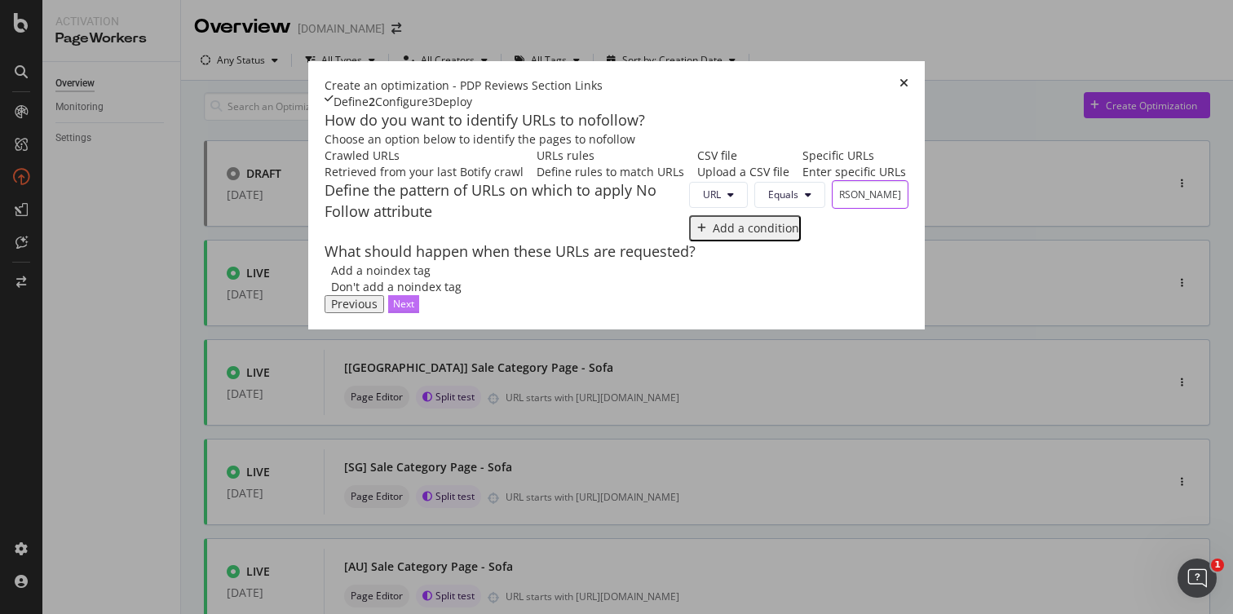  I want to click on button: Add a condition, so click(744, 228).